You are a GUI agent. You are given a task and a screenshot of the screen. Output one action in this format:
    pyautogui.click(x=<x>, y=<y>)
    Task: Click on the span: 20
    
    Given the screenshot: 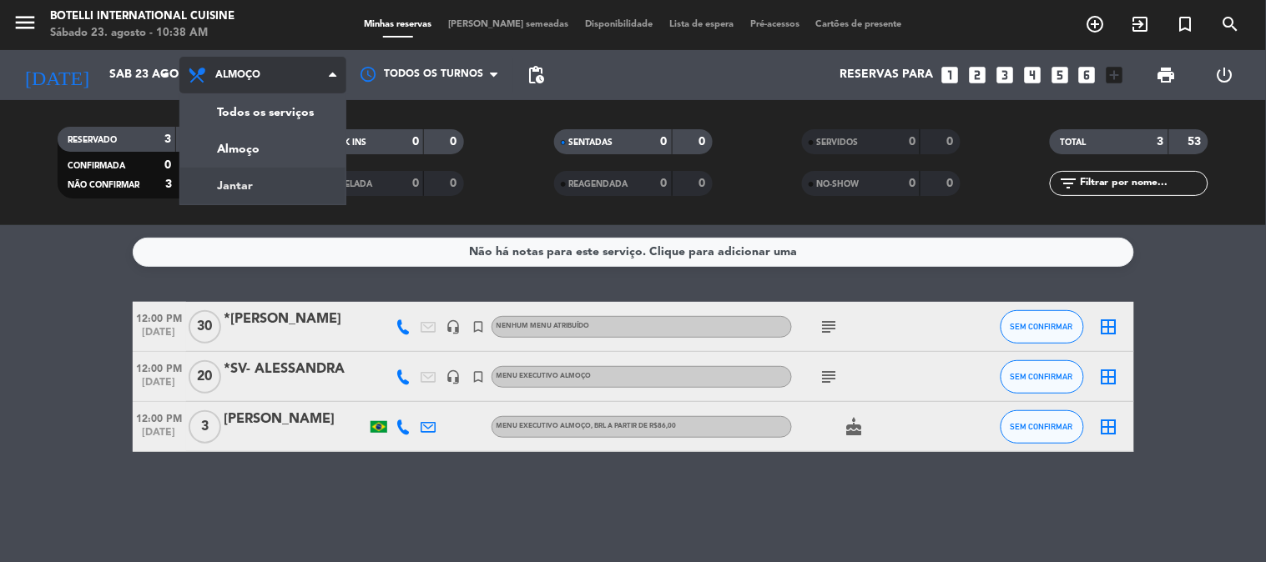 What is the action you would take?
    pyautogui.click(x=204, y=377)
    